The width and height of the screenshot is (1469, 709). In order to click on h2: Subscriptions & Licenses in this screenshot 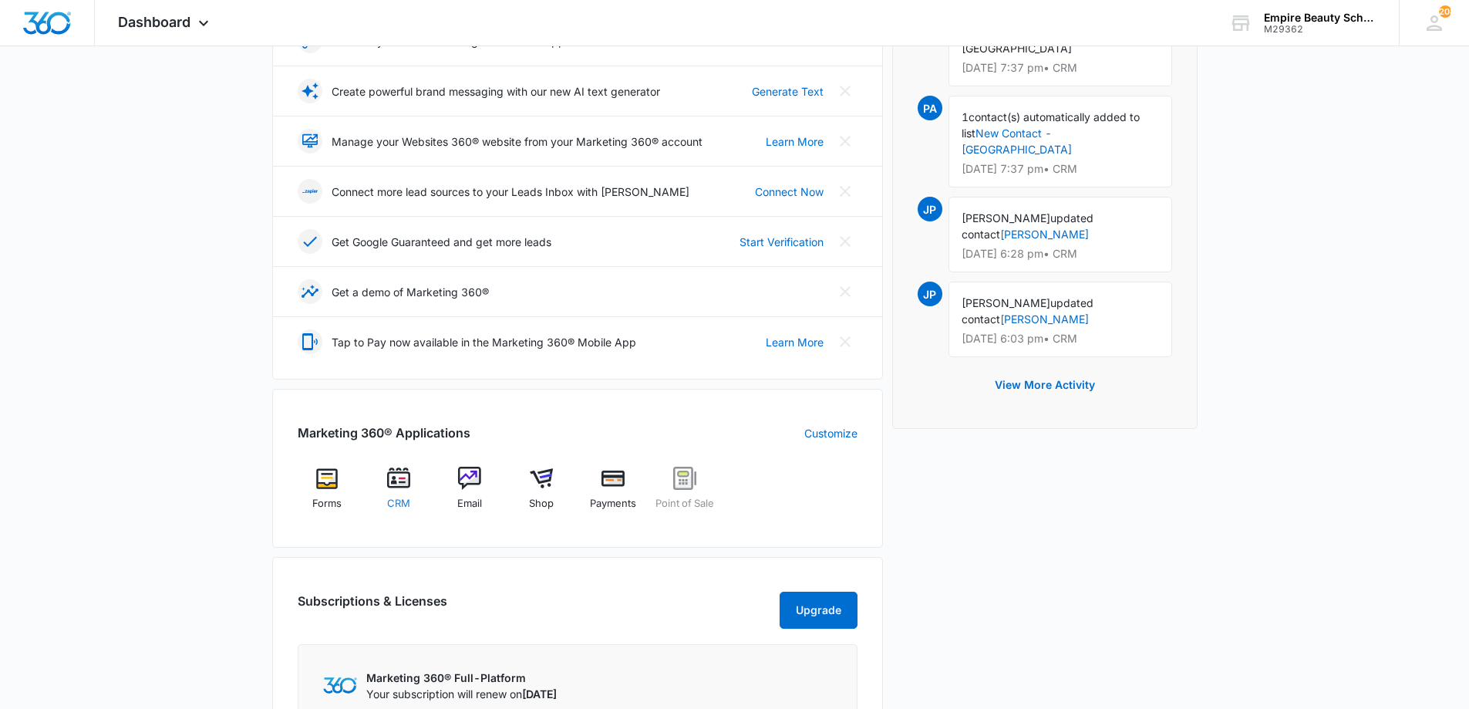, I will do `click(373, 607)`.